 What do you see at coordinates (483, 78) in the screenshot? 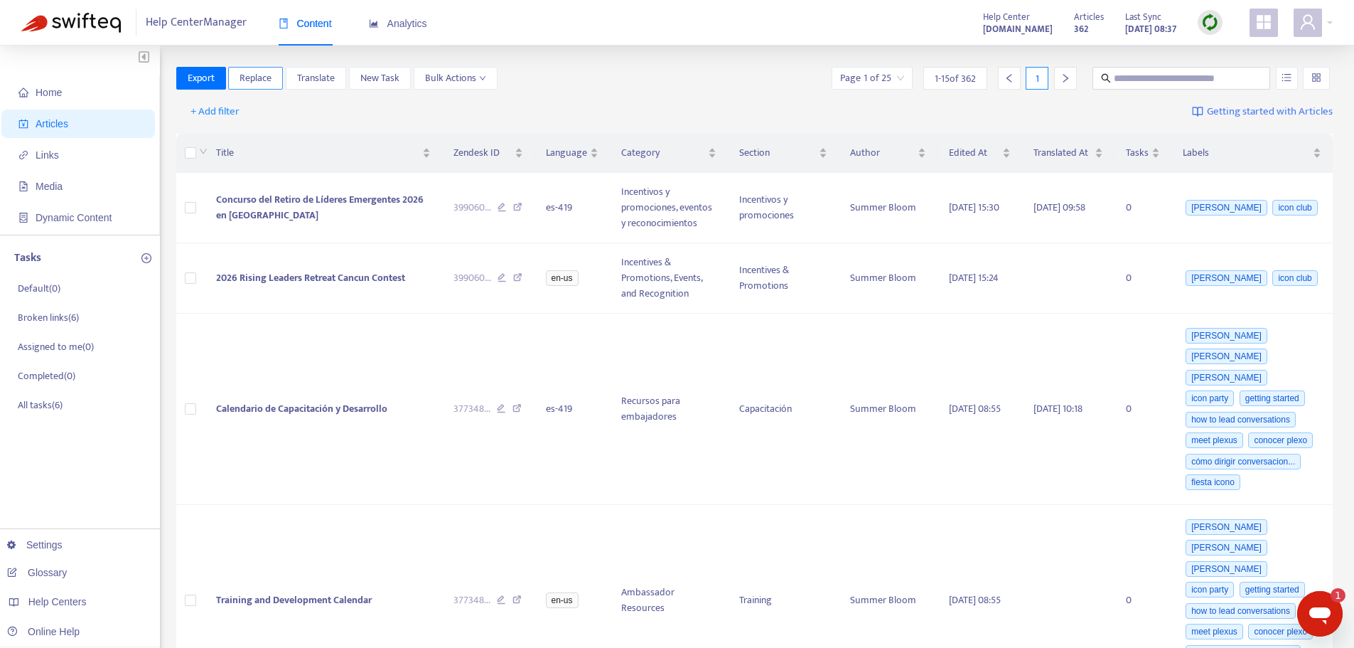
I see `span: down` at bounding box center [483, 78].